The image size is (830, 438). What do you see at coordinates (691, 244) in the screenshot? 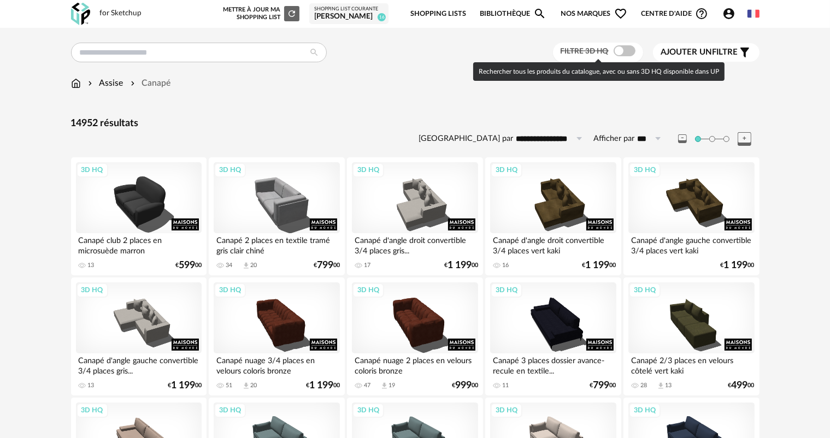
I see `div: Canapé d'angle gauche convertible 3/4 places vert kaki` at bounding box center [691, 244].